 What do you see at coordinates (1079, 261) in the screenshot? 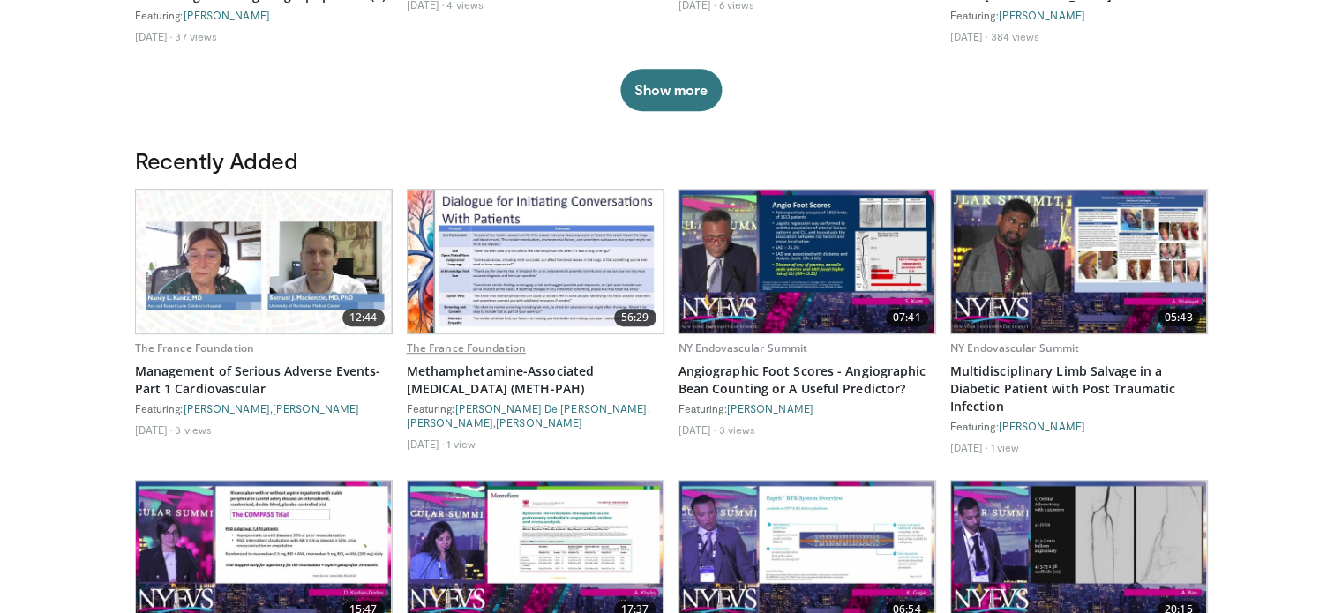
I see `a: 05:43` at bounding box center [1079, 261].